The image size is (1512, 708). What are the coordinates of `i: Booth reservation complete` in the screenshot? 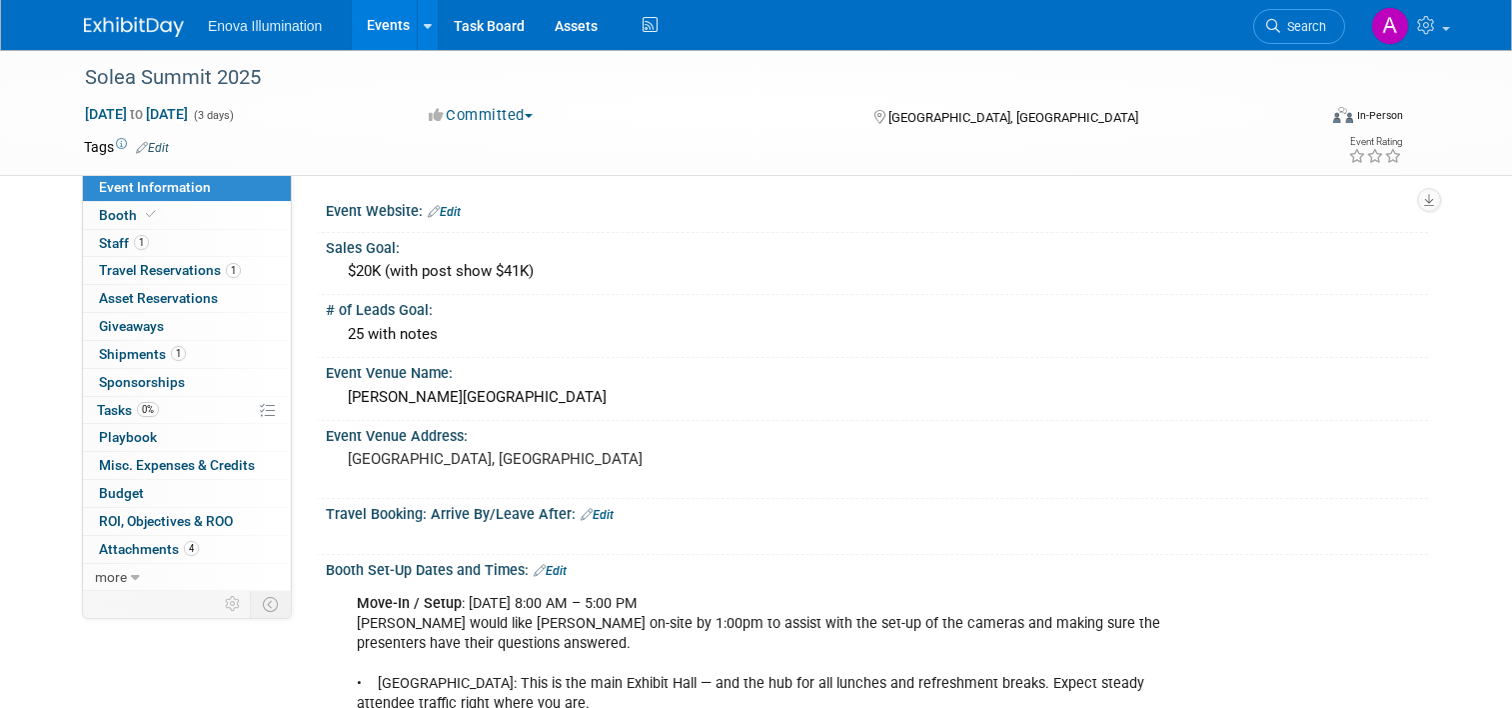 It's located at (151, 214).